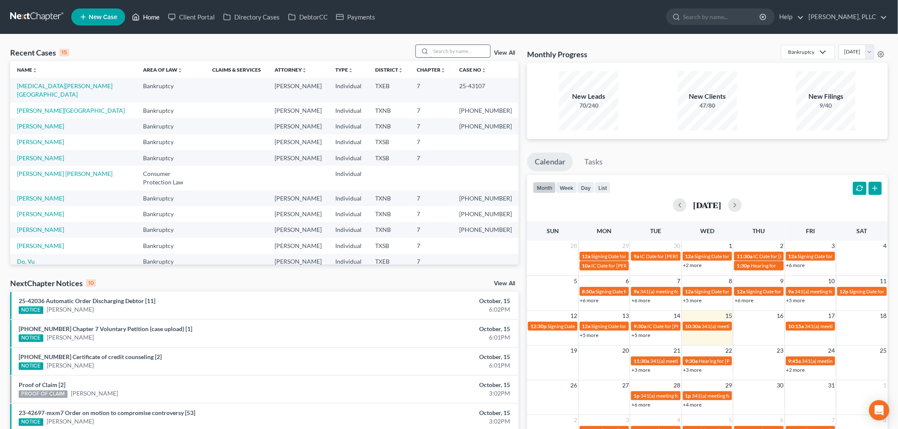 The image size is (898, 429). Describe the element at coordinates (588, 291) in the screenshot. I see `span: 8:50a` at that location.